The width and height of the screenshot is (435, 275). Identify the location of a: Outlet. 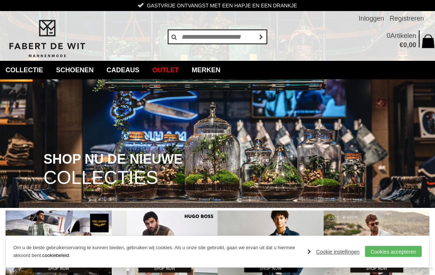
(165, 70).